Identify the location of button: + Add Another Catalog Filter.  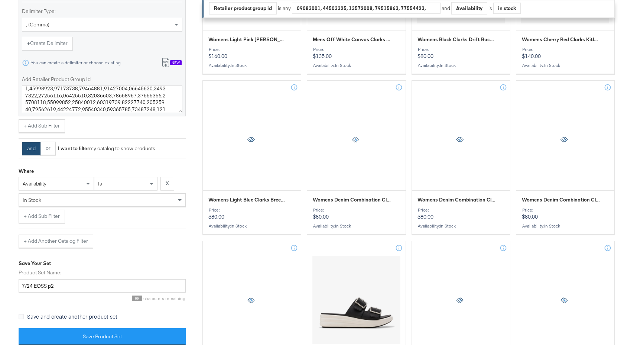
(56, 241).